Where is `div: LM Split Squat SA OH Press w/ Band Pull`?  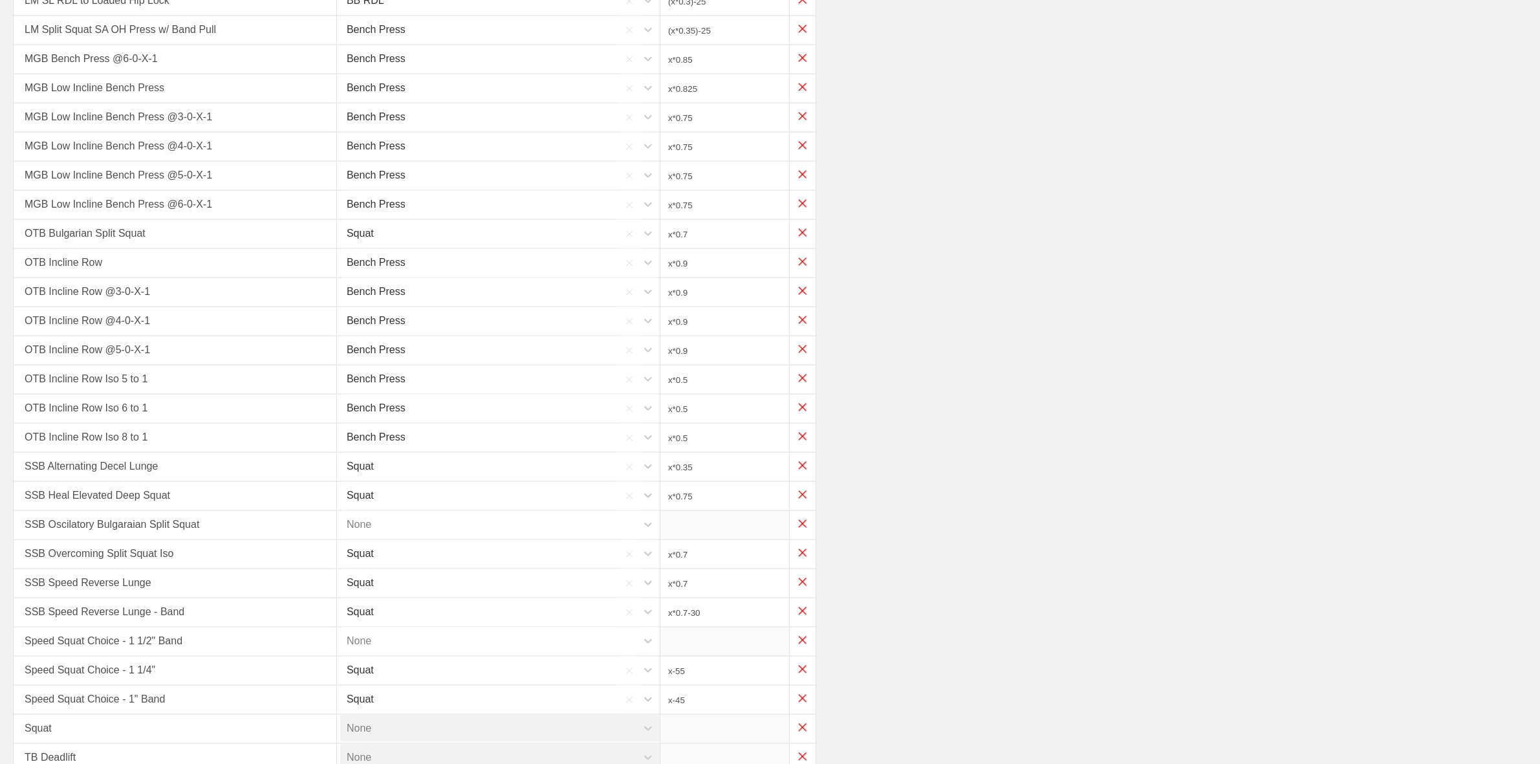
div: LM Split Squat SA OH Press w/ Band Pull is located at coordinates (175, 30).